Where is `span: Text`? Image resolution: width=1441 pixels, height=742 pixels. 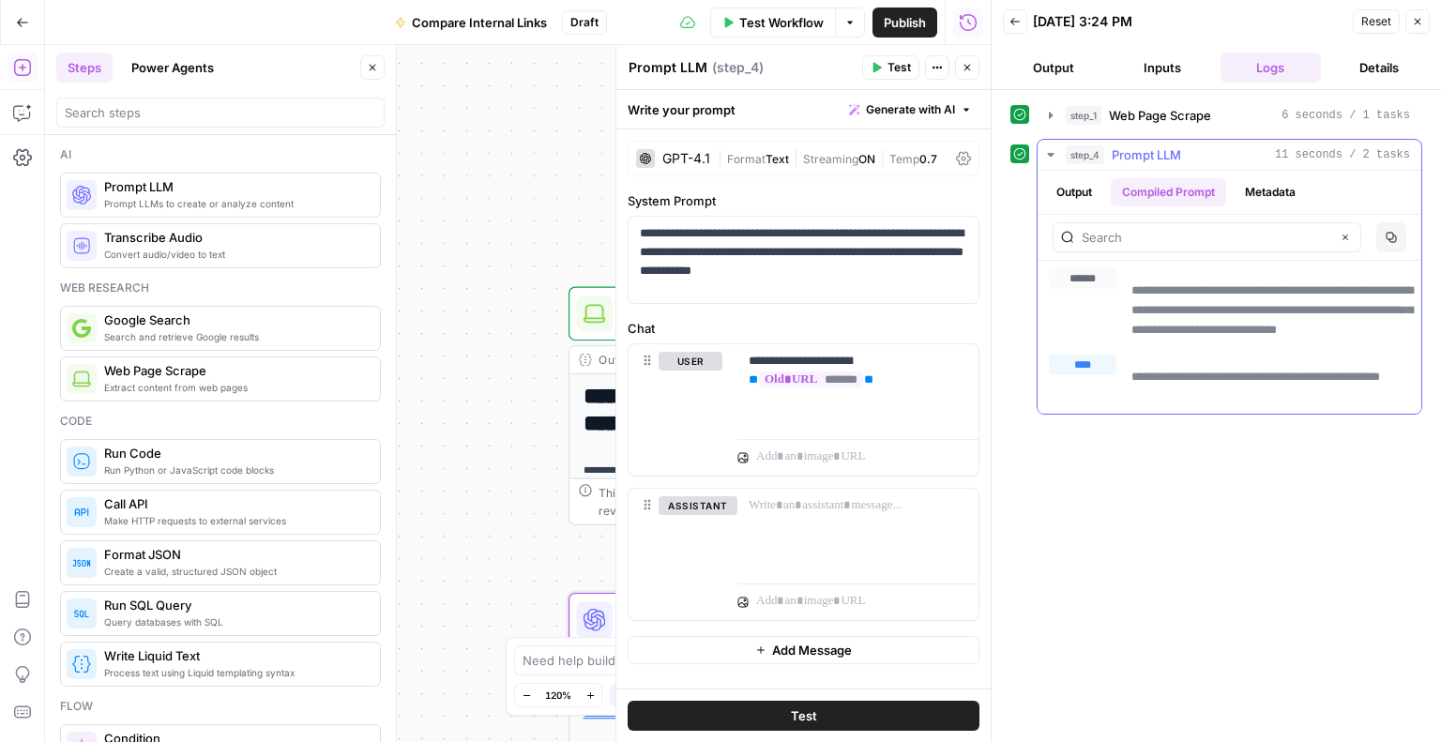 span: Text is located at coordinates (777, 159).